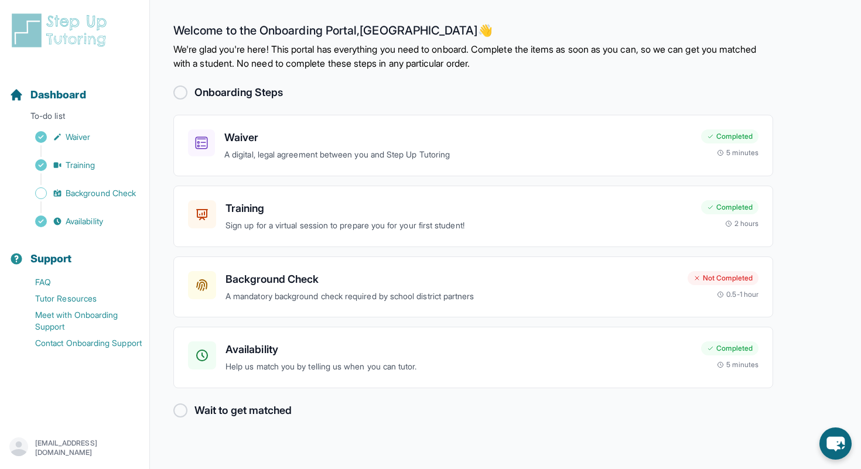 This screenshot has width=861, height=469. What do you see at coordinates (459, 350) in the screenshot?
I see `h3: Availability` at bounding box center [459, 350].